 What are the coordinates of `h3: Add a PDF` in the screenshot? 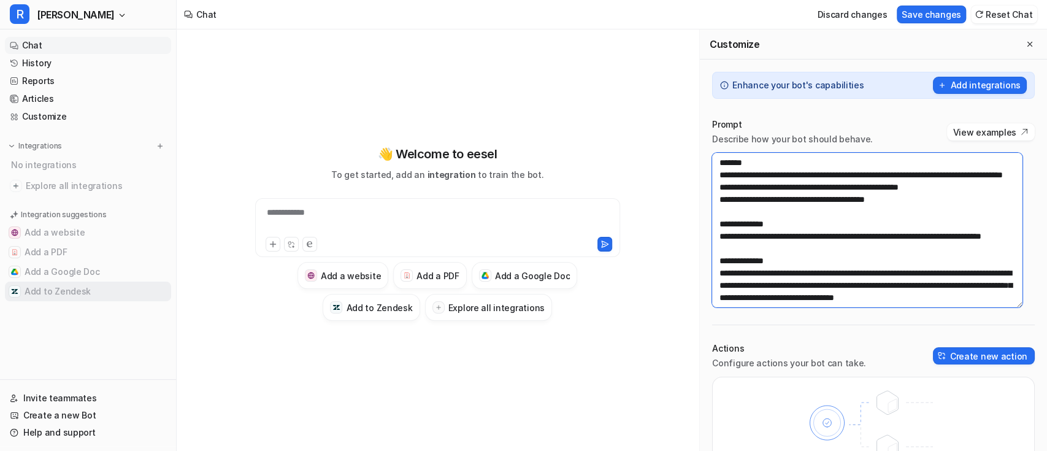 It's located at (437, 275).